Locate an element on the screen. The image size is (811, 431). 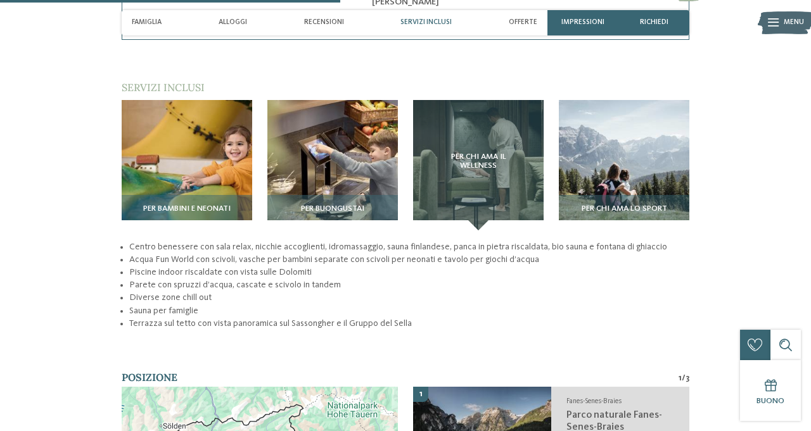
span: Impressioni is located at coordinates (583, 22).